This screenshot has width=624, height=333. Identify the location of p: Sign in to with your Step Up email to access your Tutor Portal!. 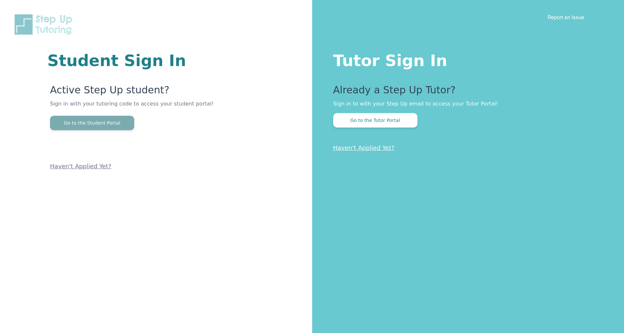
(465, 104).